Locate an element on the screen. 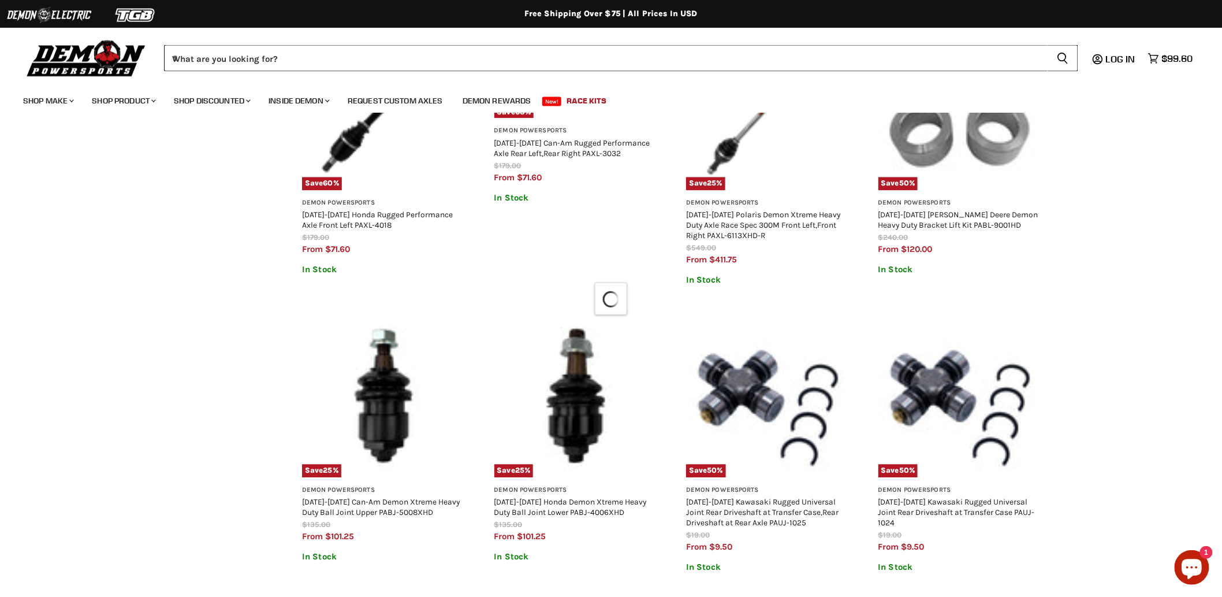 This screenshot has height=597, width=1222. a: 2011-2024 Can-Am Demon Xtreme Heavy Duty Ball Joint Upper PABJ-5008XHDSave25% is located at coordinates (384, 396).